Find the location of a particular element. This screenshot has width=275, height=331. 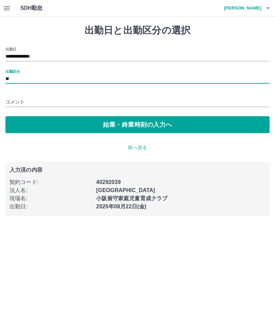

p: 契約コード : is located at coordinates (51, 182).